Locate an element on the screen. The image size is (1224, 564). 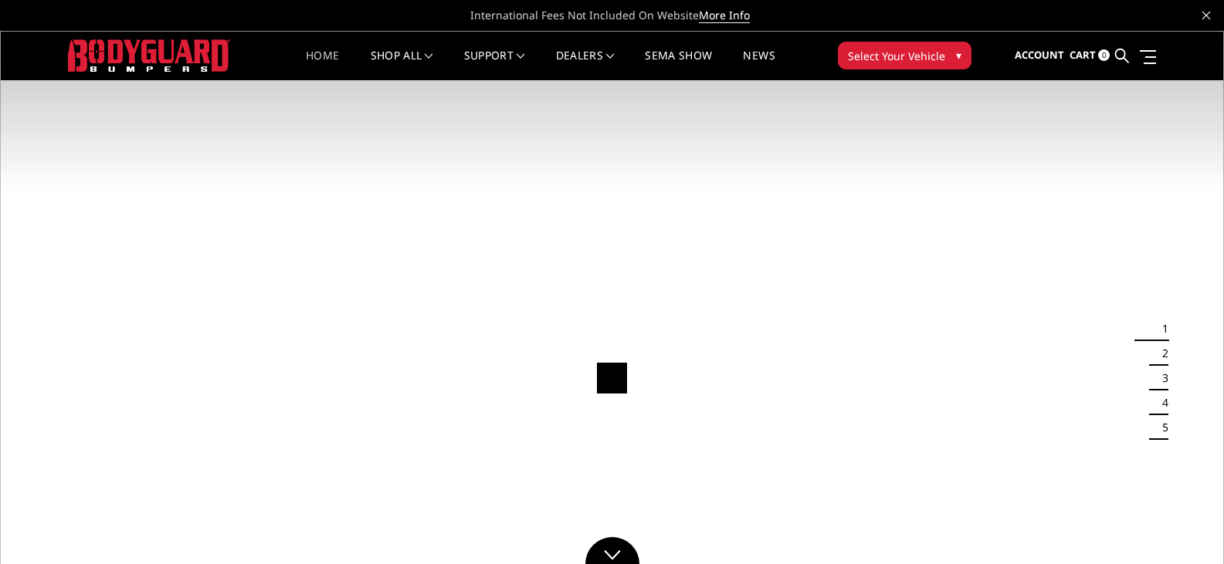
span: Cart is located at coordinates (1082, 55).